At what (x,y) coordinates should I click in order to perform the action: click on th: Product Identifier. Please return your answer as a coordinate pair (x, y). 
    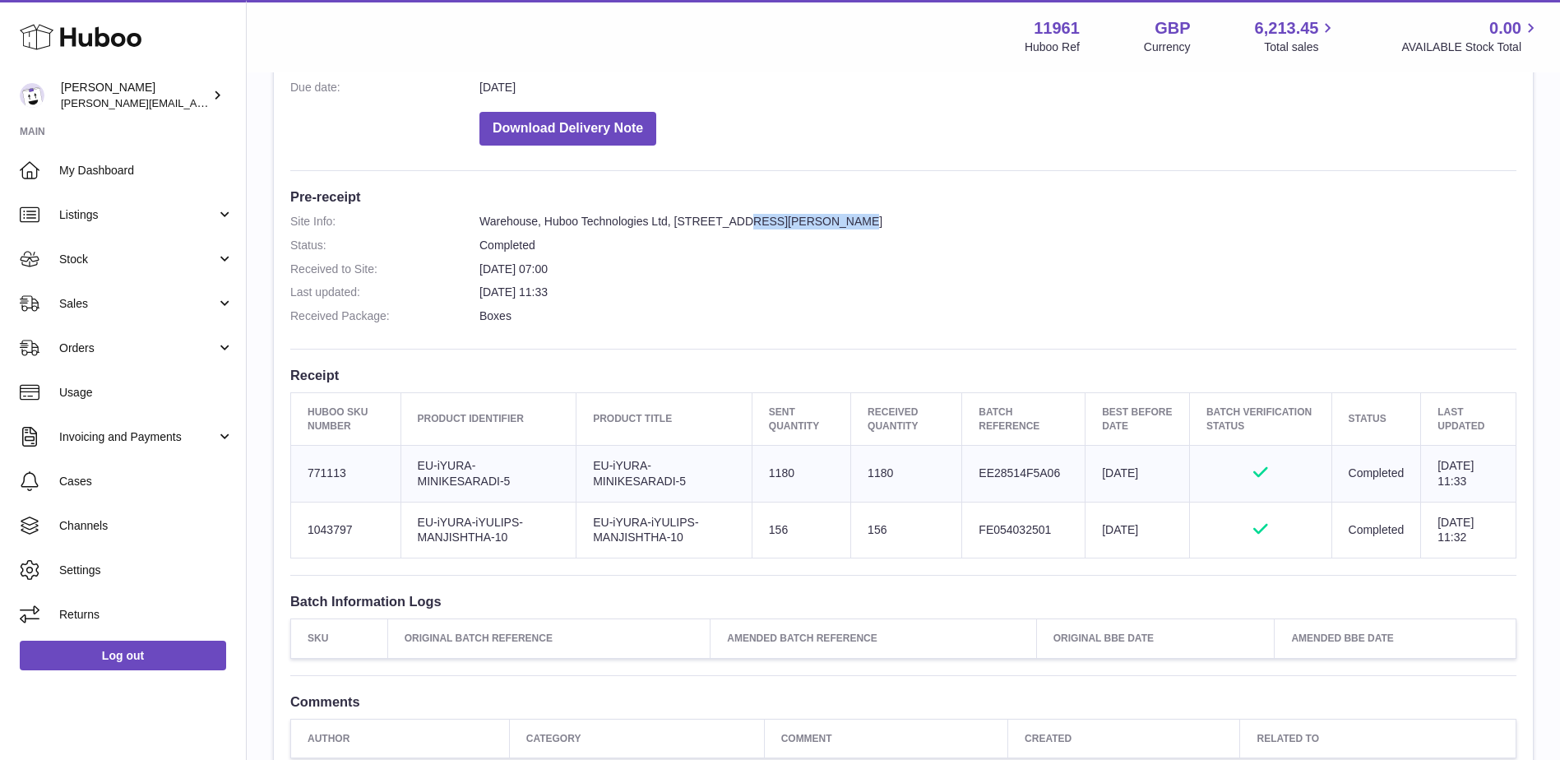
    Looking at the image, I should click on (488, 418).